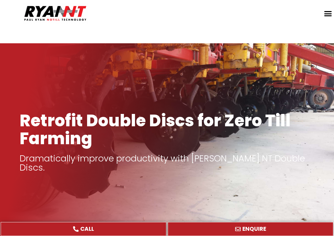  What do you see at coordinates (328, 13) in the screenshot?
I see `div: Menu Toggle` at bounding box center [328, 13].